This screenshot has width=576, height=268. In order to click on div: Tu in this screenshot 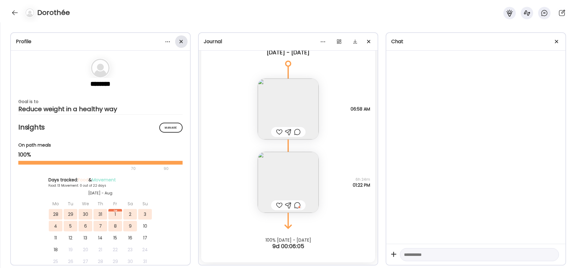, I will do `click(71, 204)`.